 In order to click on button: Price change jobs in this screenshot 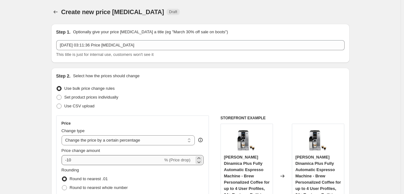, I will do `click(56, 12)`.